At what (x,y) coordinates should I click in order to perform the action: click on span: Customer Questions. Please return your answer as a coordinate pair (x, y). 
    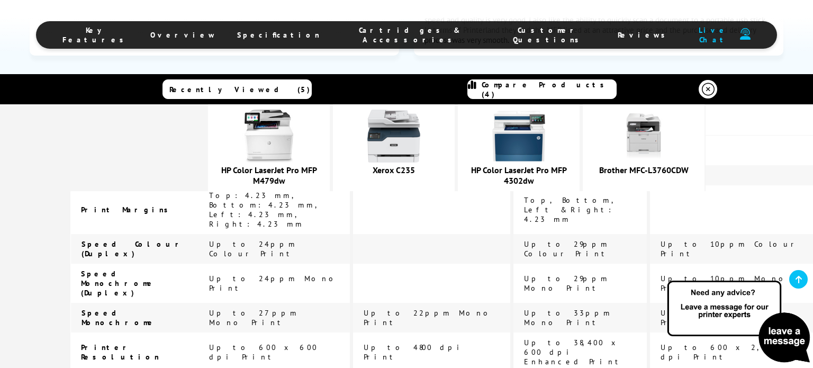
    Looking at the image, I should click on (548, 35).